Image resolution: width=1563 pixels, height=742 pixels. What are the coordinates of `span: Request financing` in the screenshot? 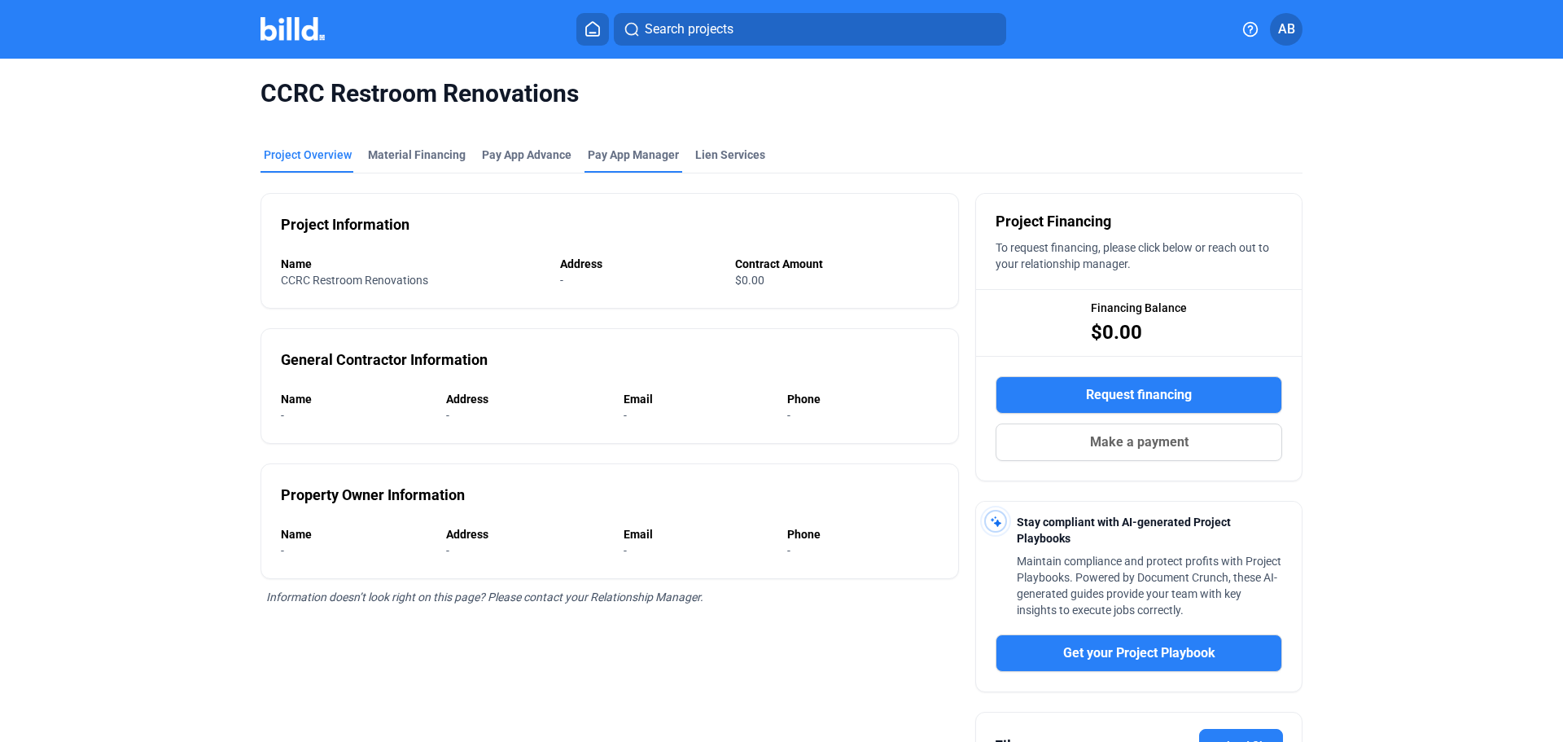 It's located at (1139, 395).